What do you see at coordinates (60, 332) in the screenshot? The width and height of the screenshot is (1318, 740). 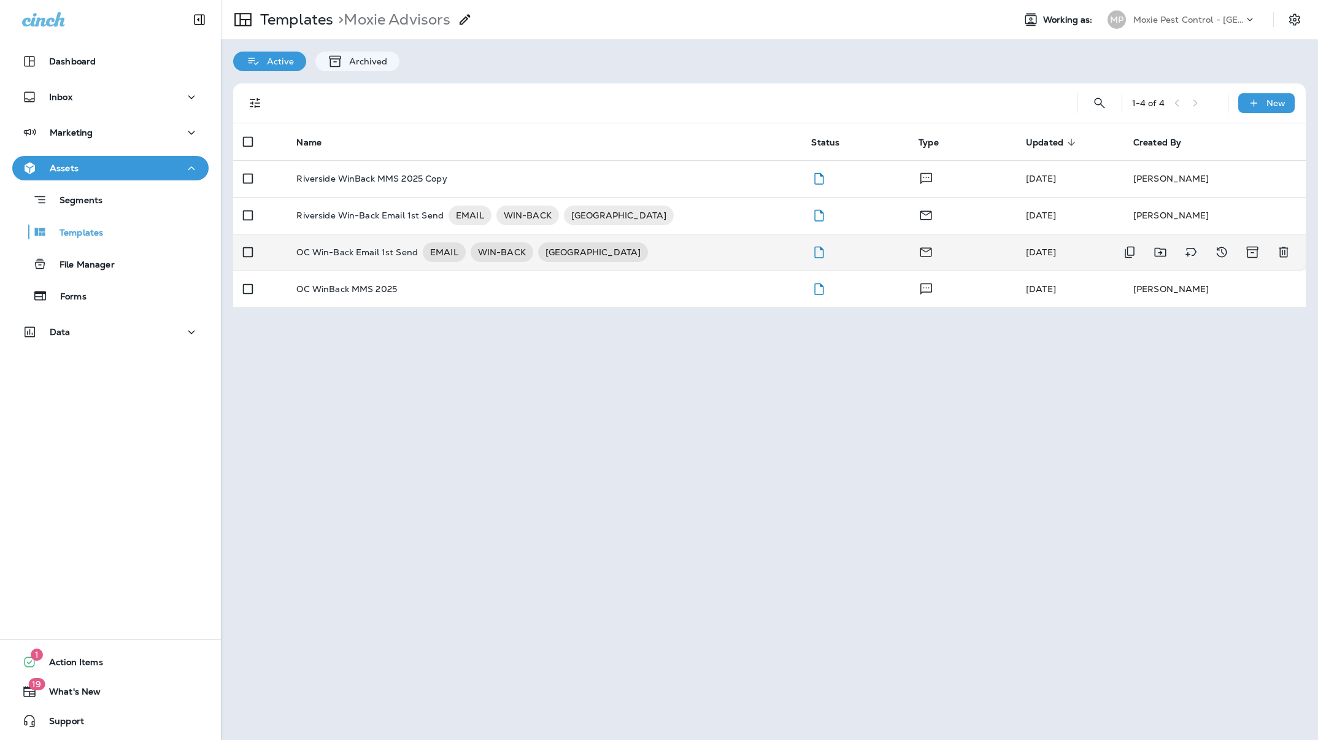 I see `p: Data` at bounding box center [60, 332].